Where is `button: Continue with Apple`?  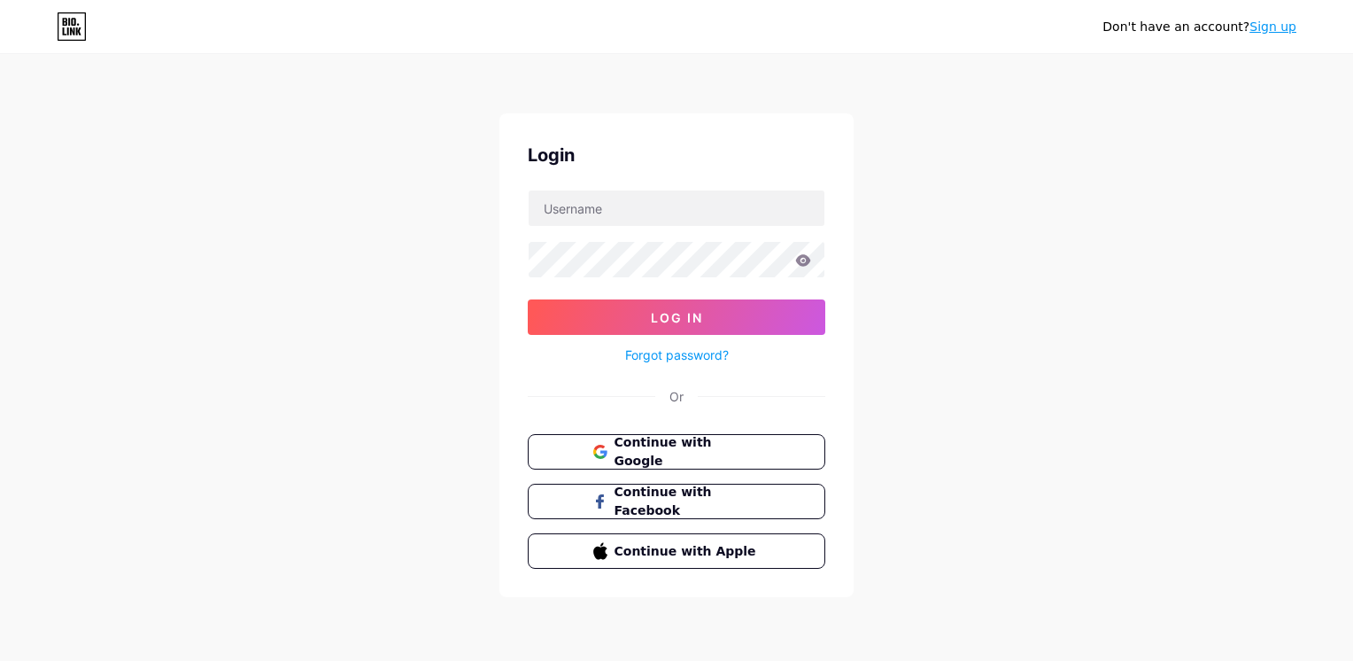 button: Continue with Apple is located at coordinates (676, 551).